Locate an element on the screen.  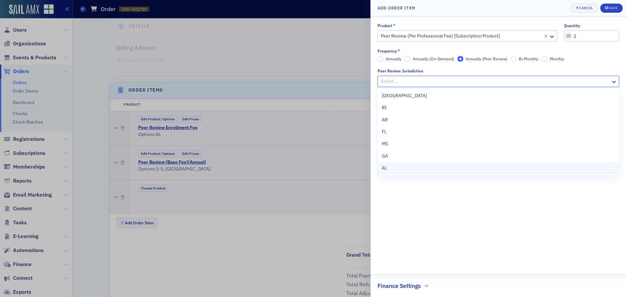
input: Annually (Peer Review) is located at coordinates (460, 59).